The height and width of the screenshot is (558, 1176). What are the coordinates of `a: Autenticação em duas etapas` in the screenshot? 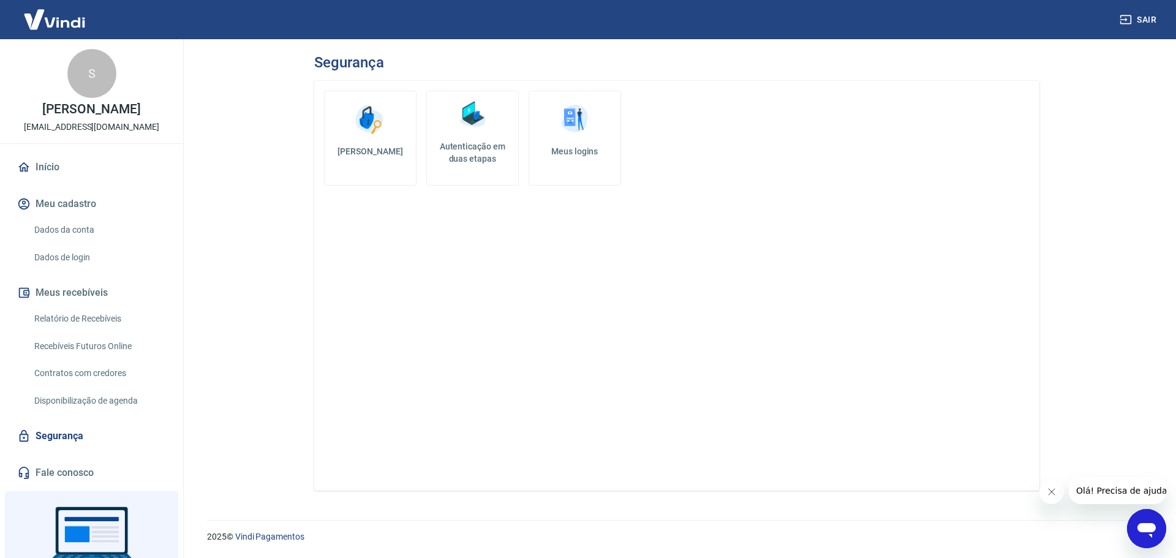 It's located at (472, 138).